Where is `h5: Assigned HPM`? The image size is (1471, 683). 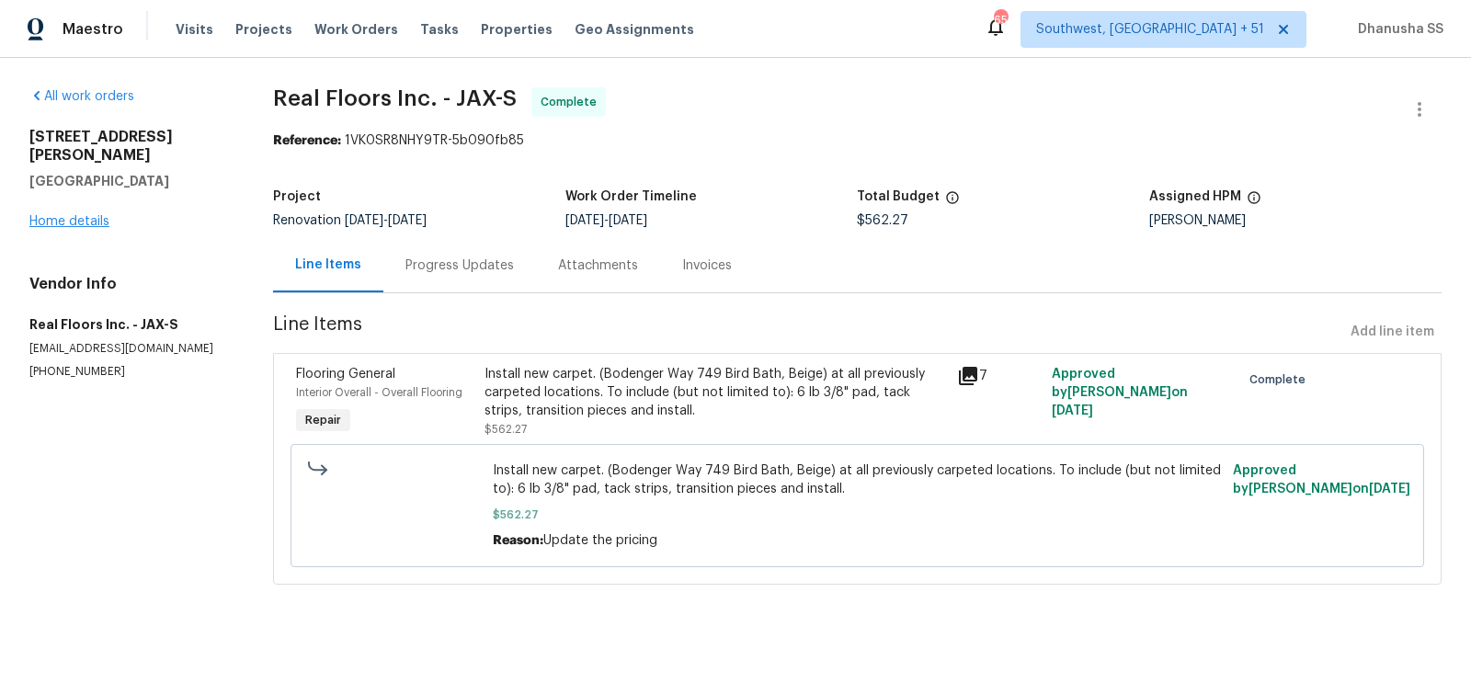 h5: Assigned HPM is located at coordinates (1195, 197).